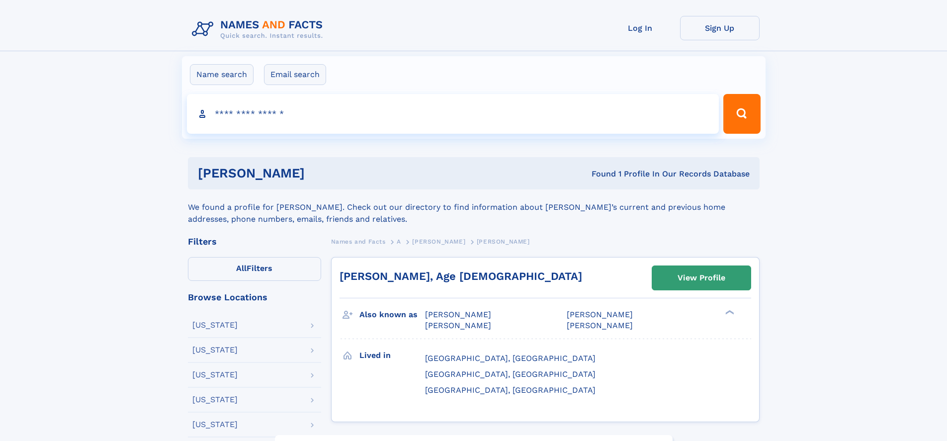  Describe the element at coordinates (702, 278) in the screenshot. I see `div: View Profile` at that location.